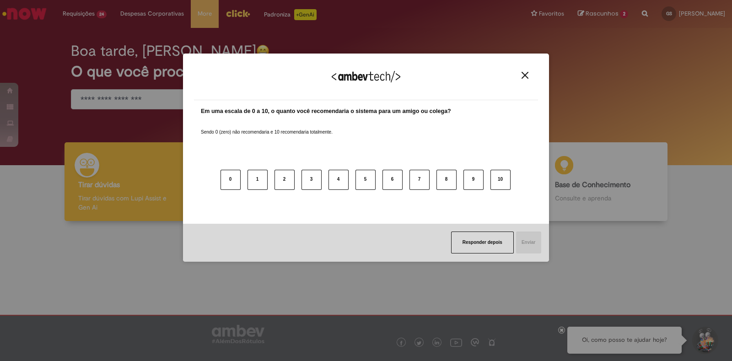 The image size is (732, 361). What do you see at coordinates (525, 75) in the screenshot?
I see `button: Close` at bounding box center [525, 75].